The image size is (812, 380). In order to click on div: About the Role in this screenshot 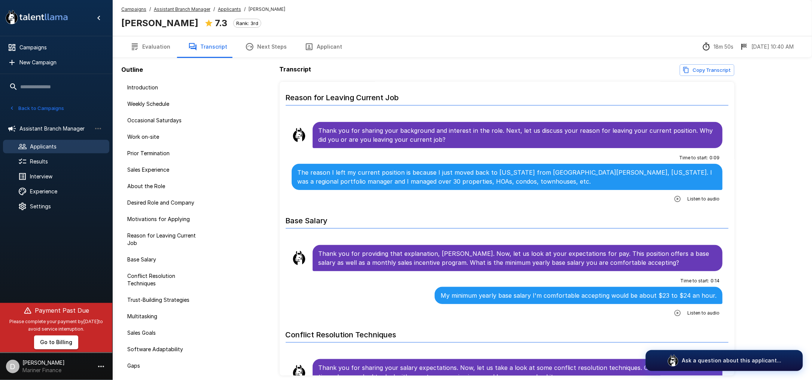, I will do `click(165, 186)`.